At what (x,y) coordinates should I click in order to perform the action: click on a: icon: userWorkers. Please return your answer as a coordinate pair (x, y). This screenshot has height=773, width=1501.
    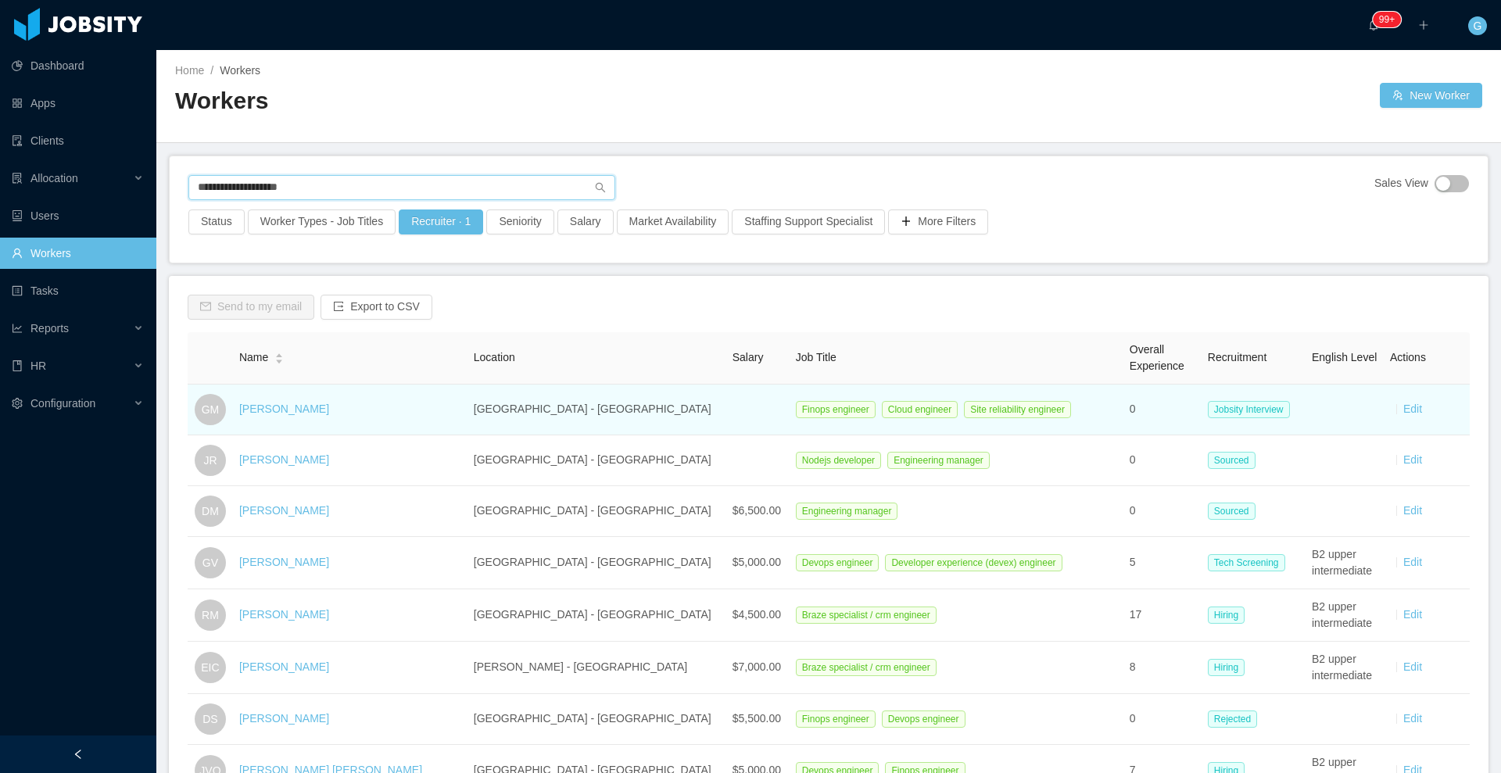
    Looking at the image, I should click on (77, 253).